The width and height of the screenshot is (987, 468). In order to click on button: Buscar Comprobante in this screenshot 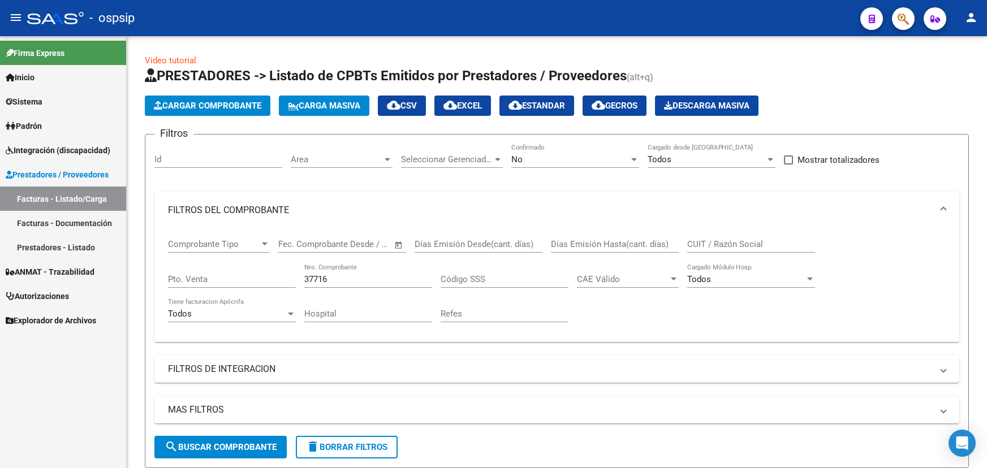, I will do `click(221, 447)`.